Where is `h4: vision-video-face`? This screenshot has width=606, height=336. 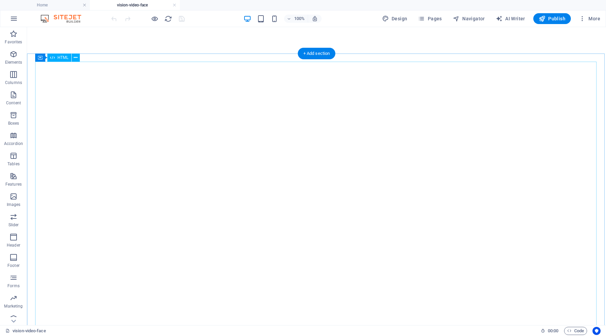 h4: vision-video-face is located at coordinates (135, 5).